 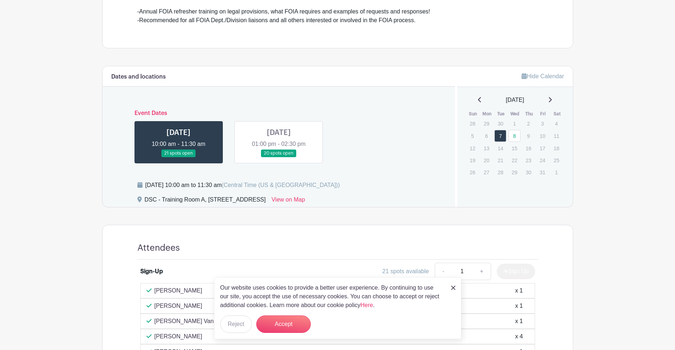 What do you see at coordinates (138, 77) in the screenshot?
I see `h6: Dates and locations` at bounding box center [138, 77].